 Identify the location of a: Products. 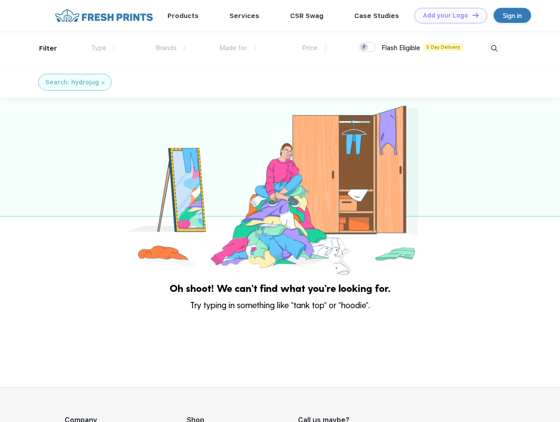
(183, 16).